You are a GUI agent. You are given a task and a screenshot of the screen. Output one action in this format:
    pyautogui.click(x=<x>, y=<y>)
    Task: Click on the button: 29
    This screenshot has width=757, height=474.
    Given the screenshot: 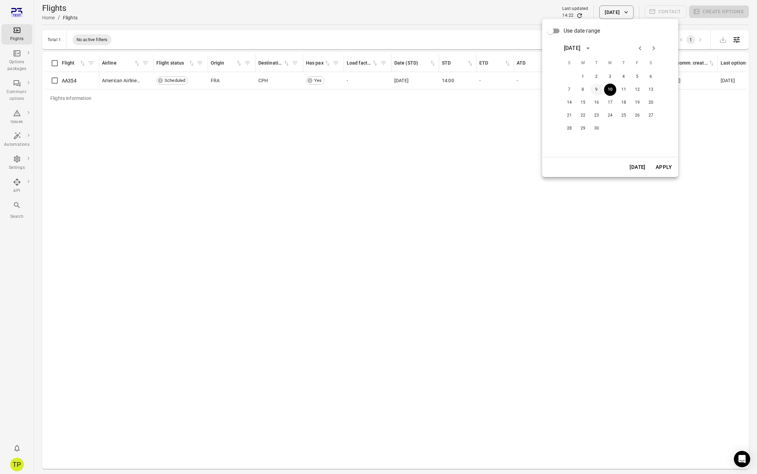 What is the action you would take?
    pyautogui.click(x=583, y=129)
    